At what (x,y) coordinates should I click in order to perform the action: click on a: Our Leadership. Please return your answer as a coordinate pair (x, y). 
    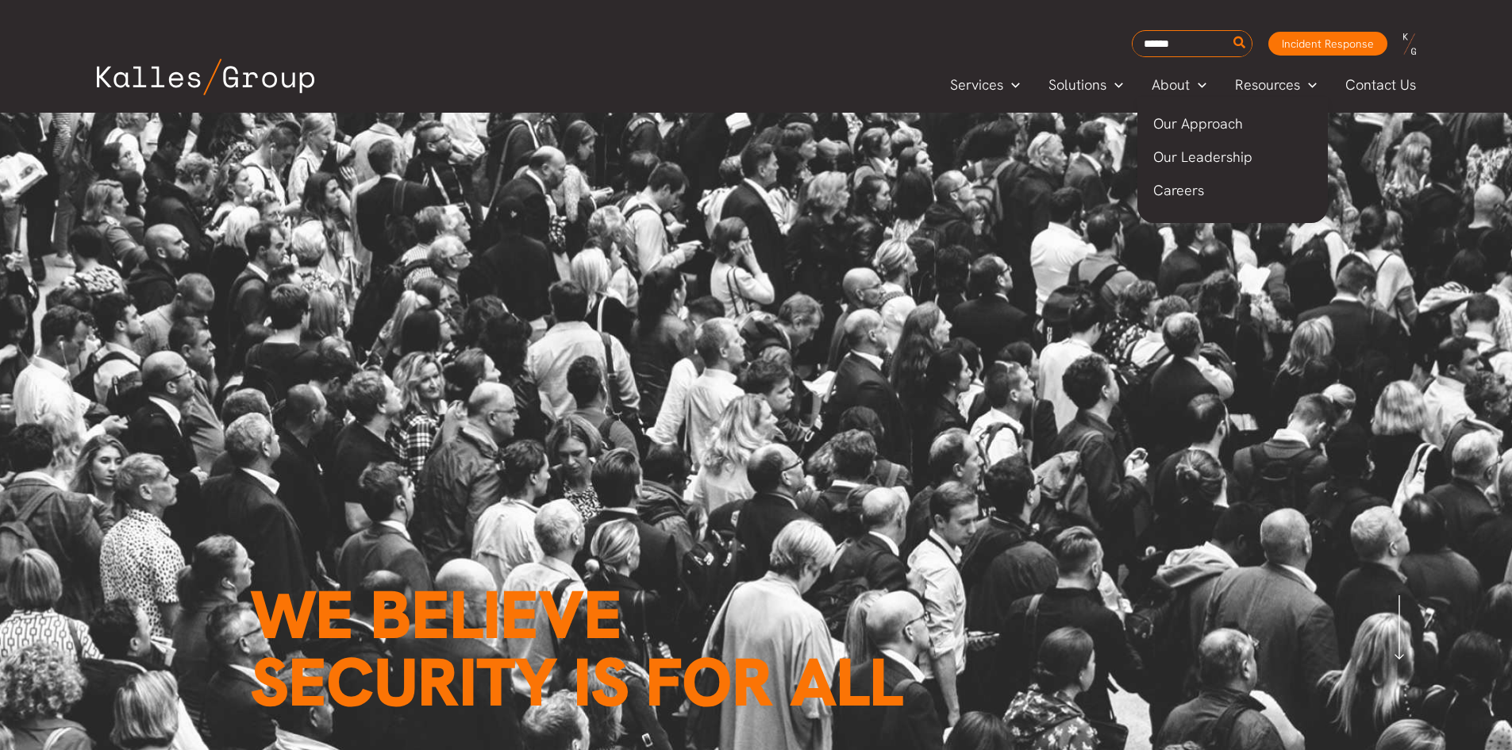
    Looking at the image, I should click on (1232, 157).